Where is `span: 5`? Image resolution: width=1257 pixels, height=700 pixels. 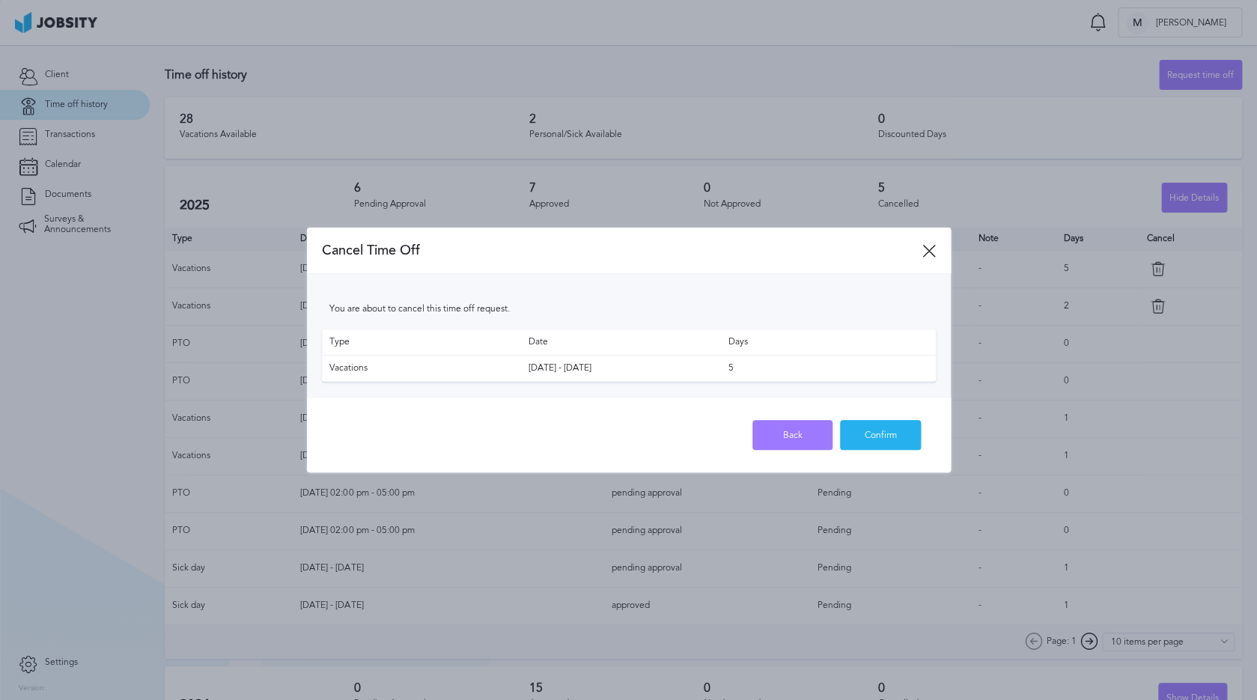
span: 5 is located at coordinates (828, 368).